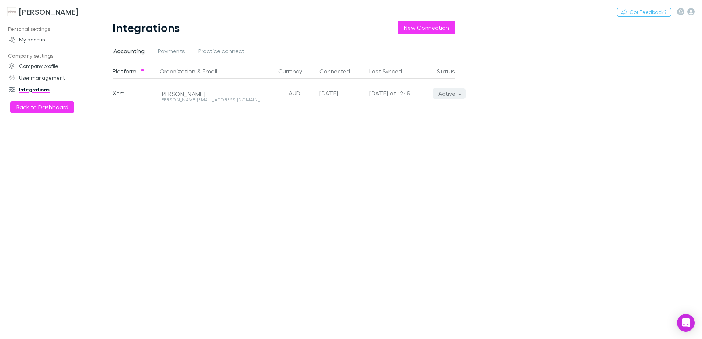 This screenshot has height=339, width=702. What do you see at coordinates (171, 52) in the screenshot?
I see `span: Payments` at bounding box center [171, 52].